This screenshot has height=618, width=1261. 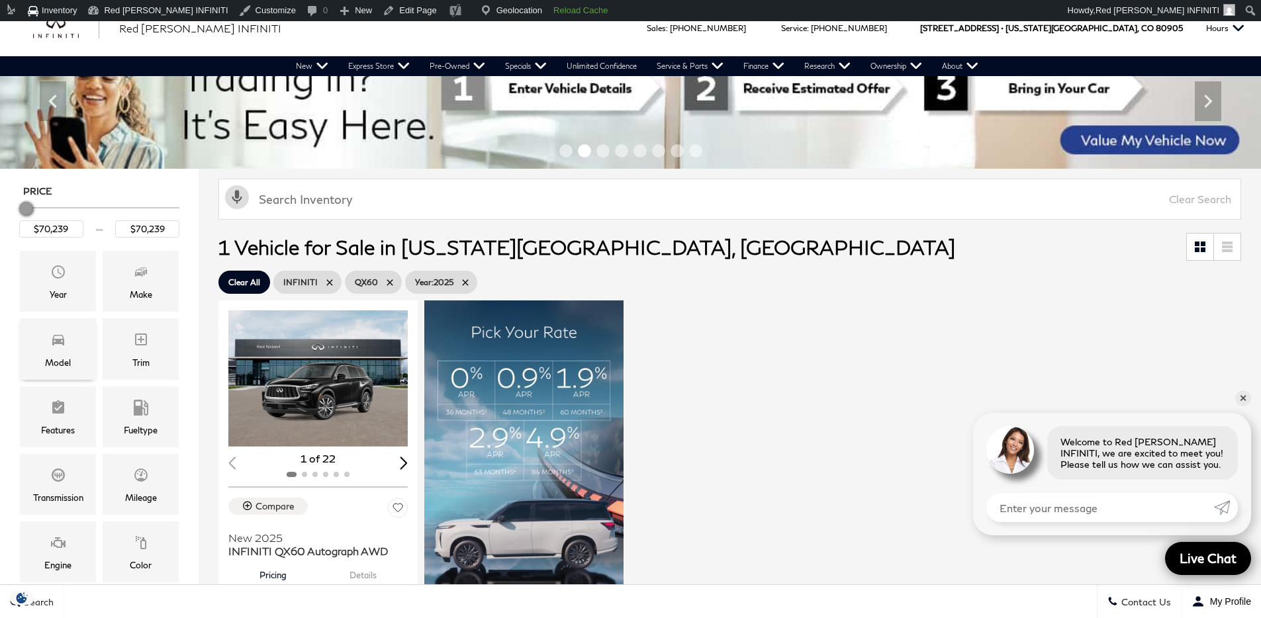 I want to click on span: Engine, so click(x=58, y=545).